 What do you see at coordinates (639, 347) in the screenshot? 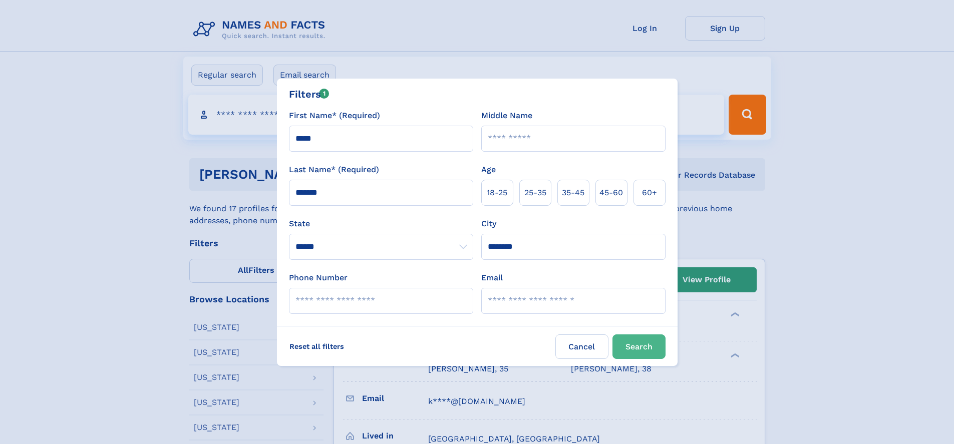
I see `button: Search` at bounding box center [639, 347].